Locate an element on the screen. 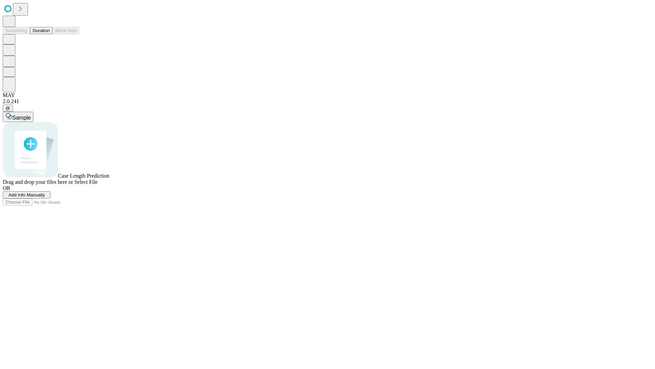 The image size is (655, 369). button: Add Info Manually is located at coordinates (27, 195).